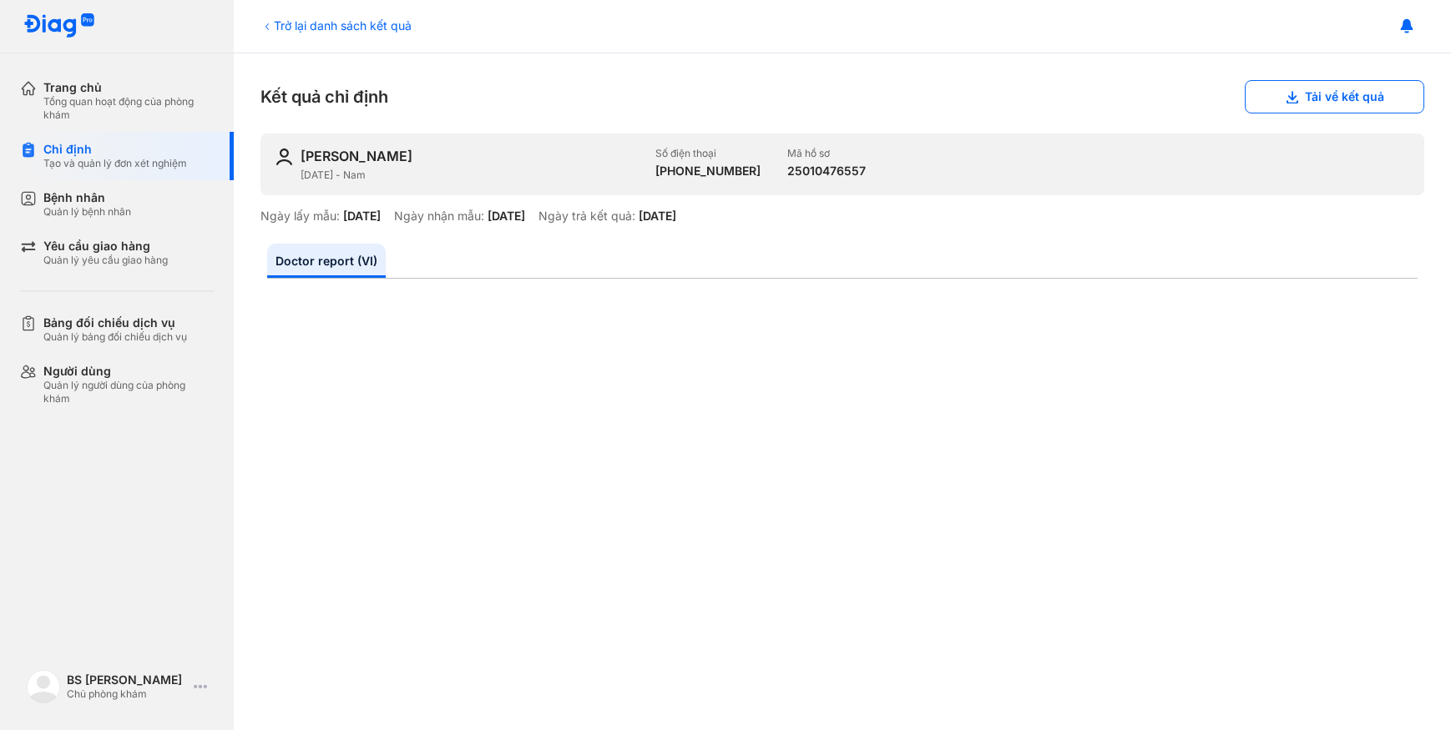 The height and width of the screenshot is (730, 1451). Describe the element at coordinates (1334, 97) in the screenshot. I see `button: Tải về kết quả` at that location.